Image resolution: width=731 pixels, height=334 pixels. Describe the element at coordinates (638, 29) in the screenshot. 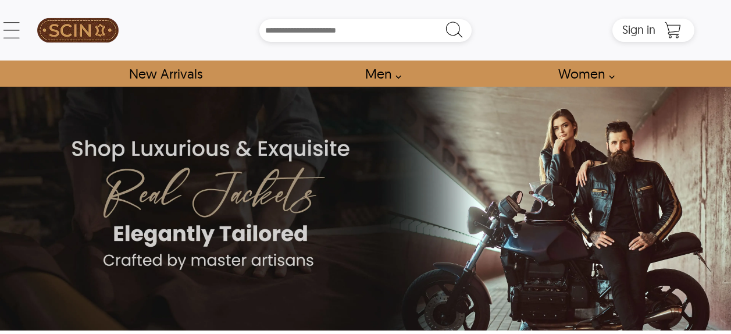

I see `span: Sign in` at that location.